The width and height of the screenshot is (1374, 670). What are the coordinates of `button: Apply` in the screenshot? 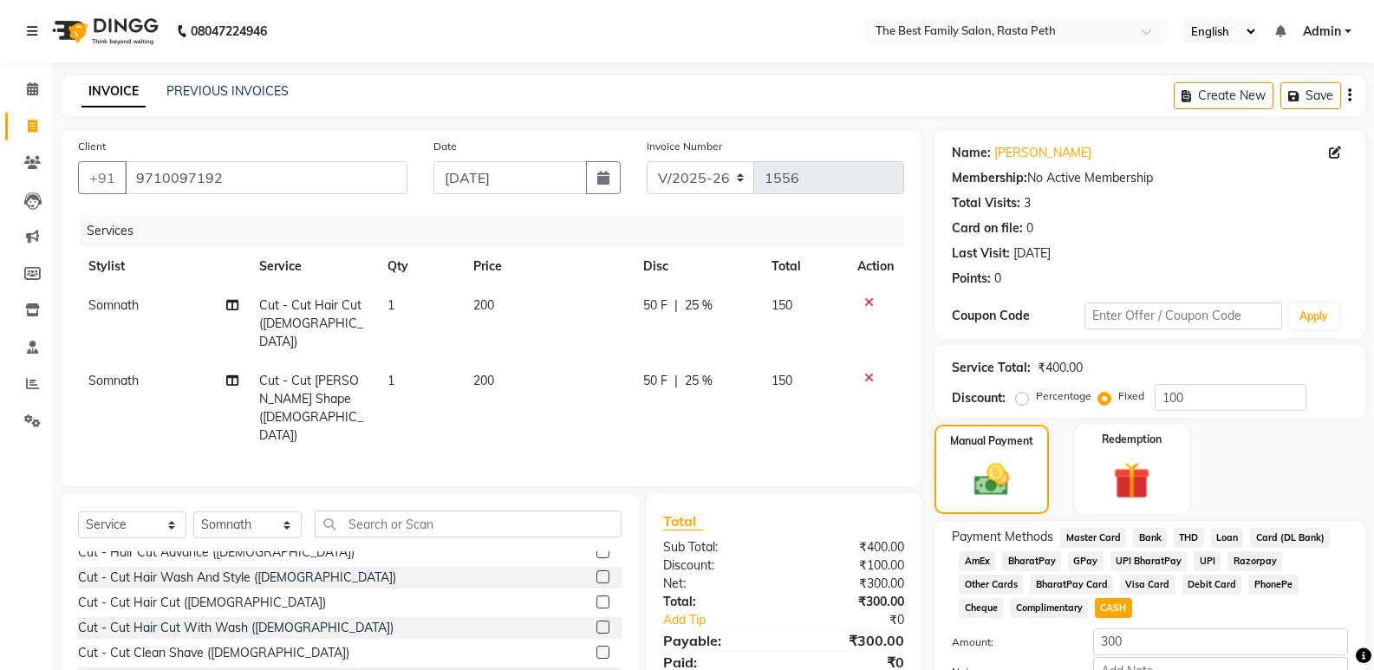 It's located at (1313, 316).